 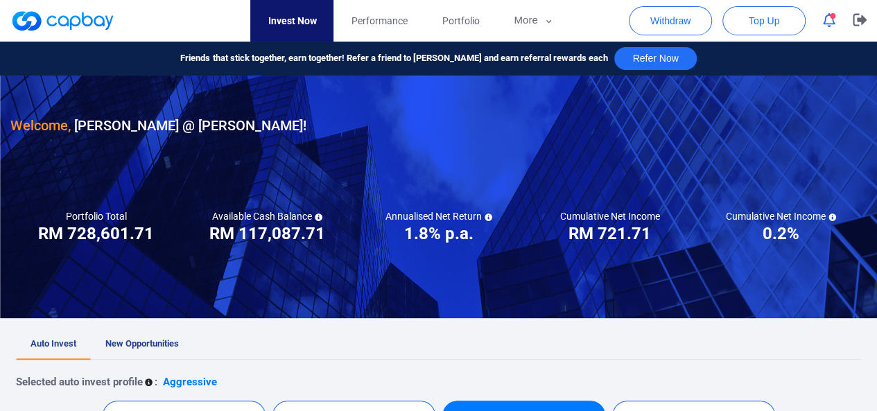 I want to click on p: Selected auto invest profile, so click(x=79, y=382).